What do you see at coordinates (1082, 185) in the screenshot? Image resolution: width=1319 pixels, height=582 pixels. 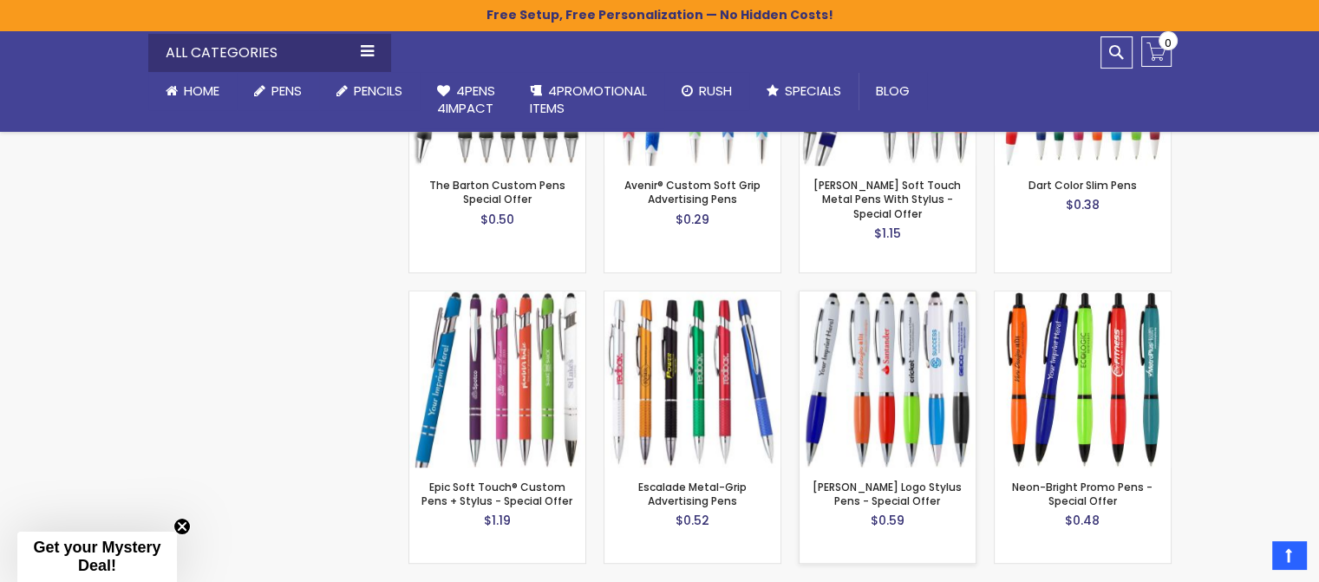 I see `a: Dart Color Slim Pens` at bounding box center [1082, 185].